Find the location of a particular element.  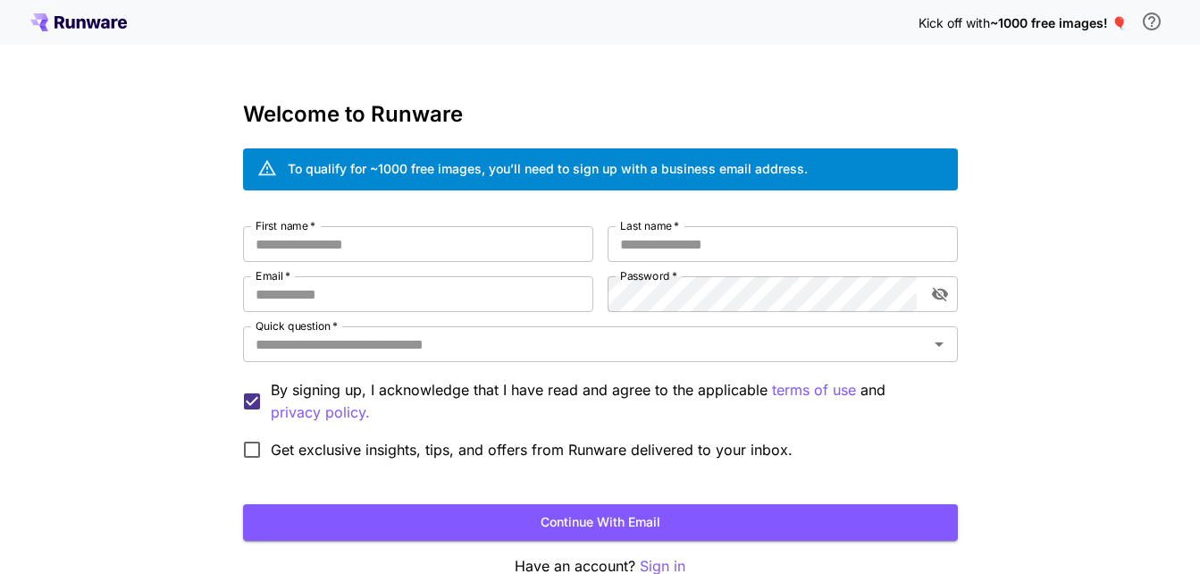

span: ~1000 free images! 🎈 is located at coordinates (1058, 22).